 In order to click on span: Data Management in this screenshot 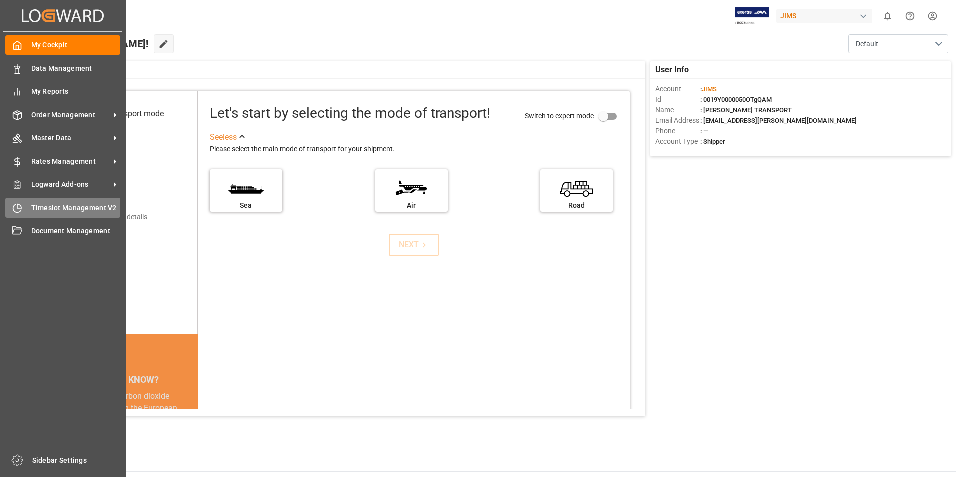, I will do `click(76, 69)`.